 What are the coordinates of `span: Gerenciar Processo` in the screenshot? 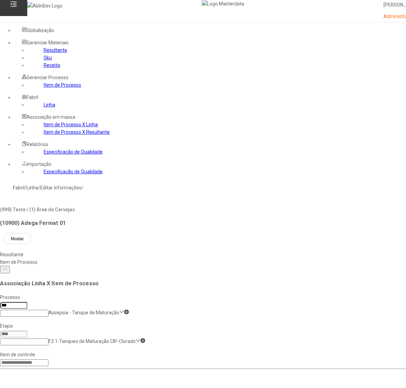 It's located at (47, 77).